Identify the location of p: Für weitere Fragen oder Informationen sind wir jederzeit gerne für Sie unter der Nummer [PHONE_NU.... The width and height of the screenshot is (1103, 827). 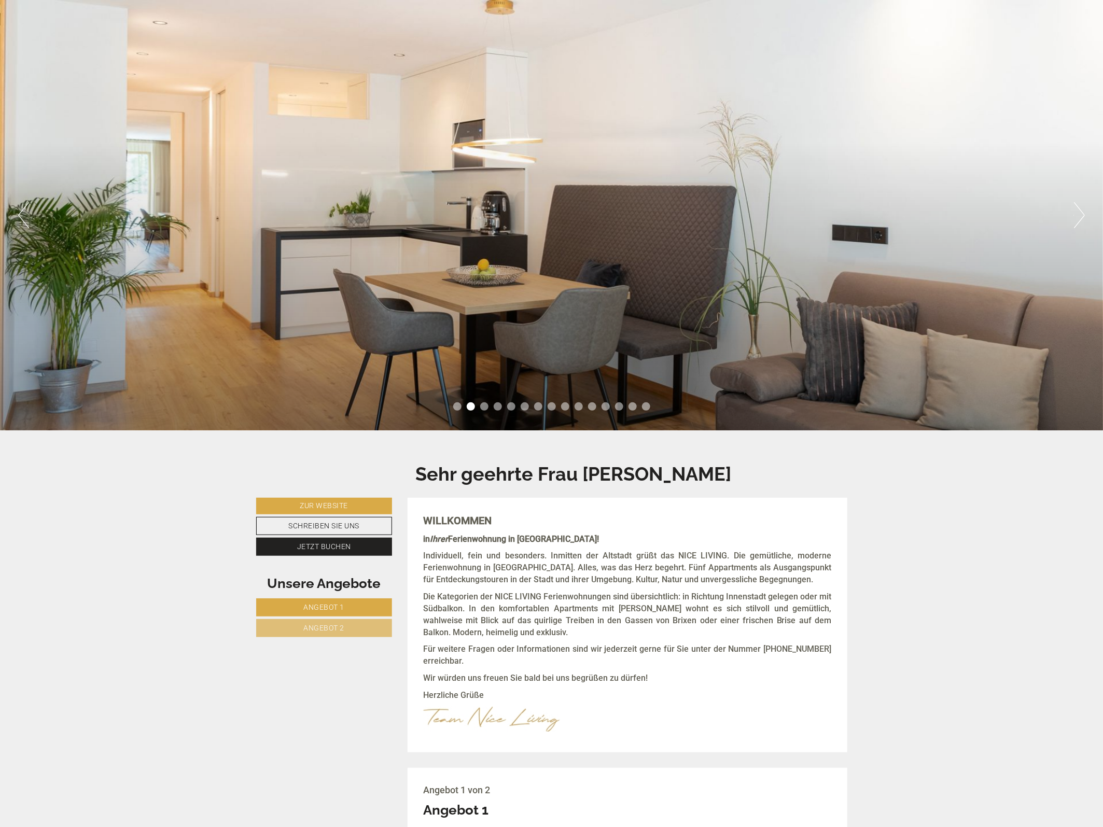
(628, 656).